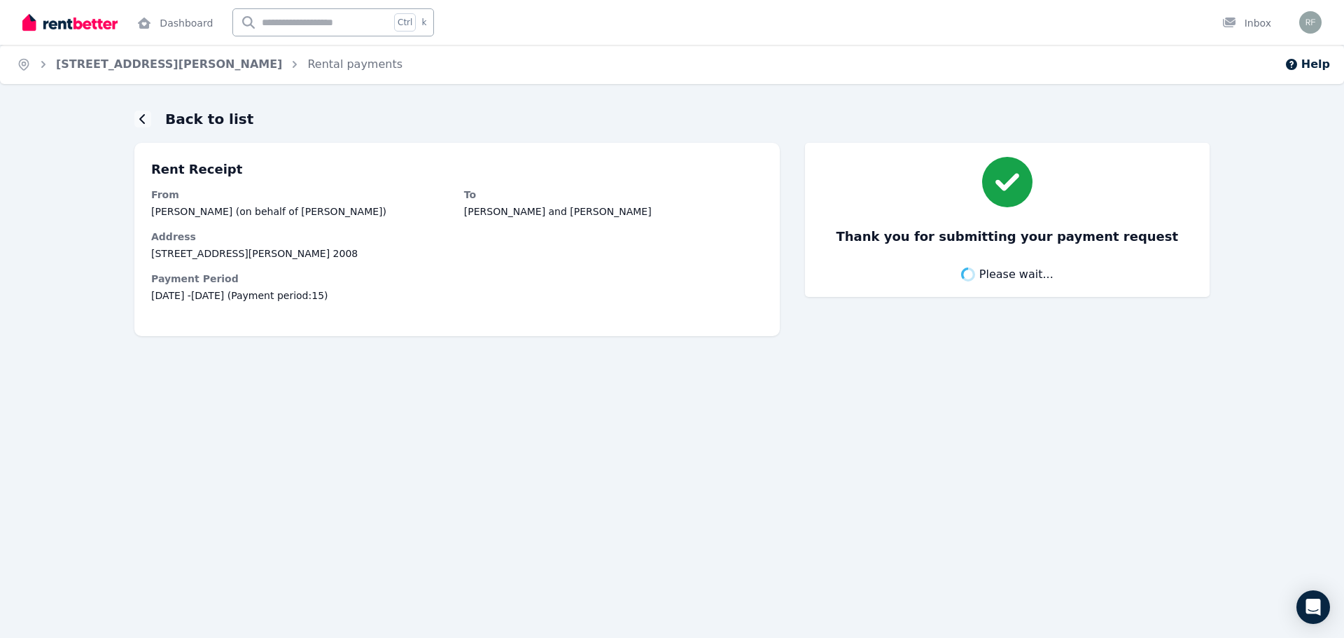  What do you see at coordinates (300, 195) in the screenshot?
I see `dt: From` at bounding box center [300, 195].